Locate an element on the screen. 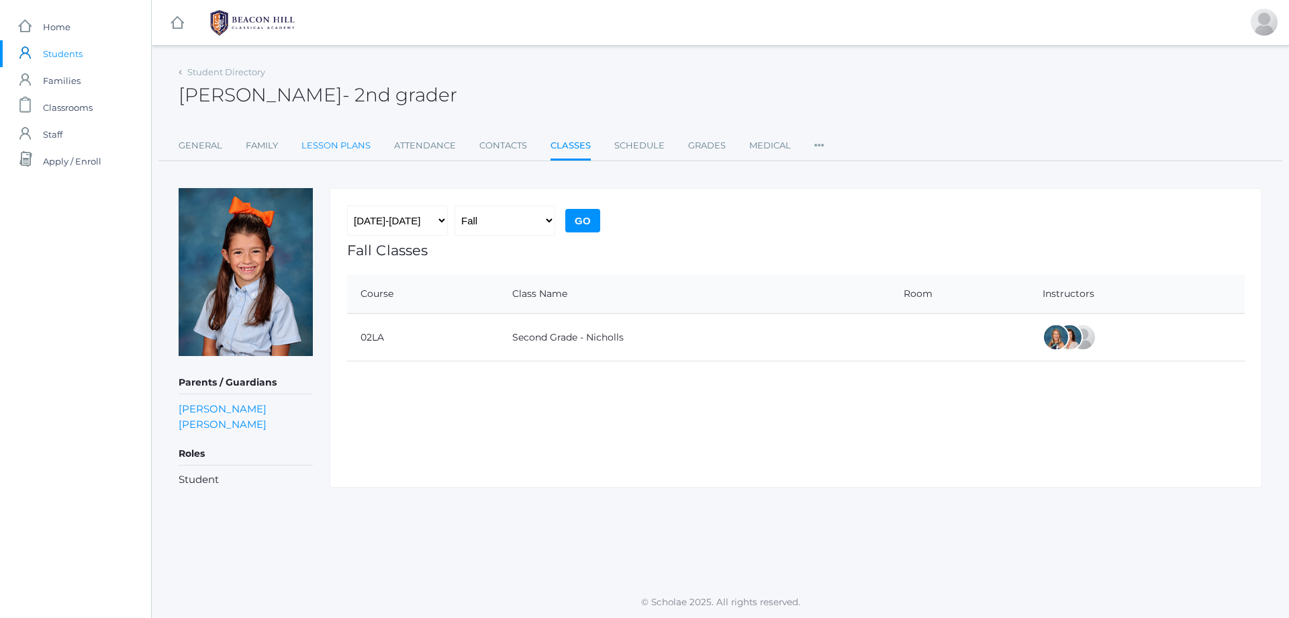 The image size is (1289, 618). span: Staff is located at coordinates (52, 134).